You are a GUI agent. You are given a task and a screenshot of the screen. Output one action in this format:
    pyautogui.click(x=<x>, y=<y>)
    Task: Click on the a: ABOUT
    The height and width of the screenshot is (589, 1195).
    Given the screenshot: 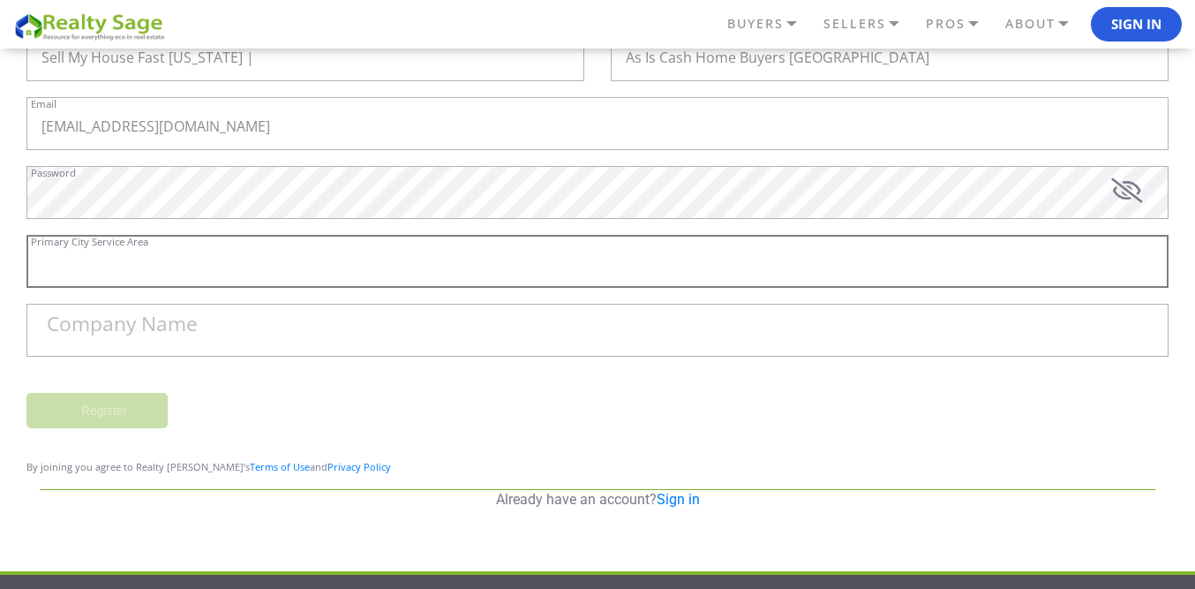 What is the action you would take?
    pyautogui.click(x=1046, y=24)
    